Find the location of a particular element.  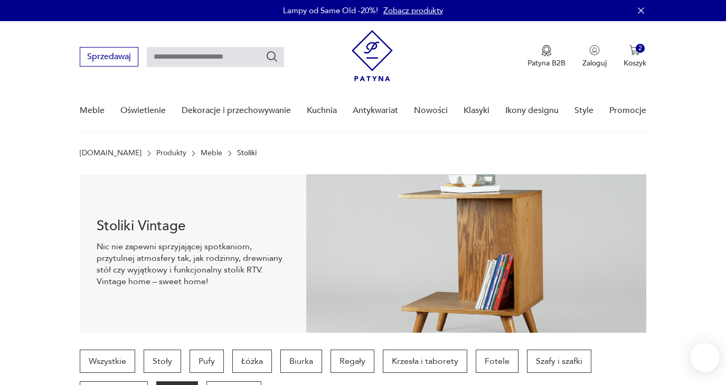

a: Kuchnia is located at coordinates (322, 110).